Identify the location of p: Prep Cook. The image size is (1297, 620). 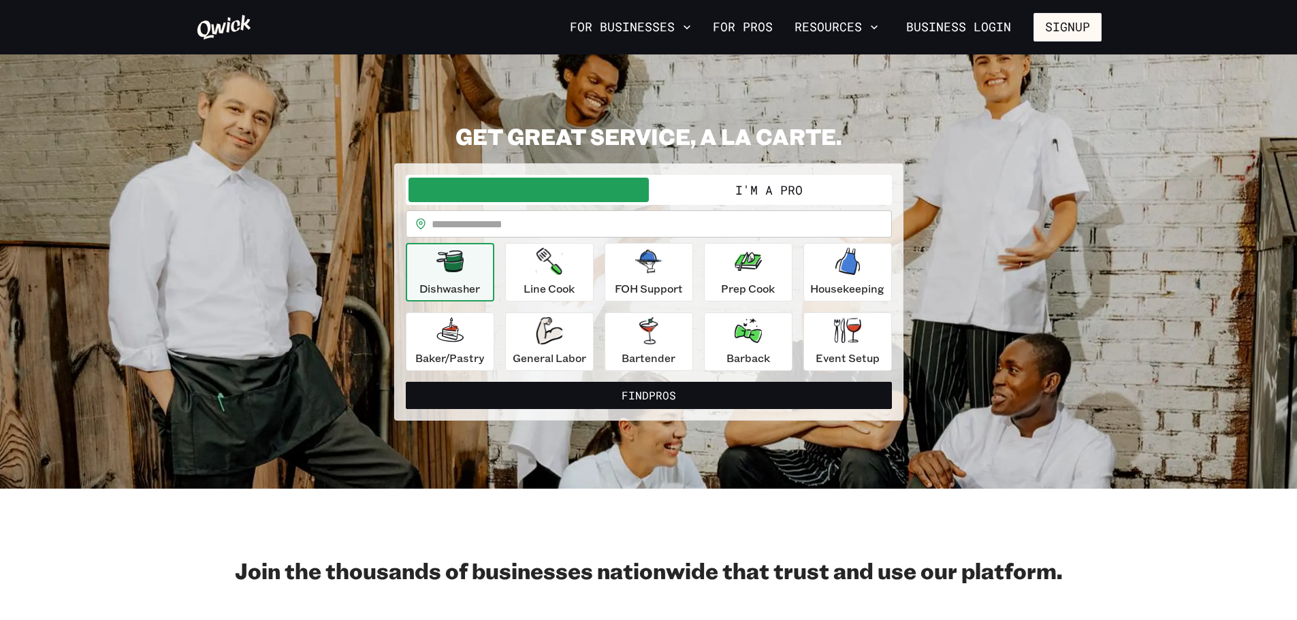
(747, 289).